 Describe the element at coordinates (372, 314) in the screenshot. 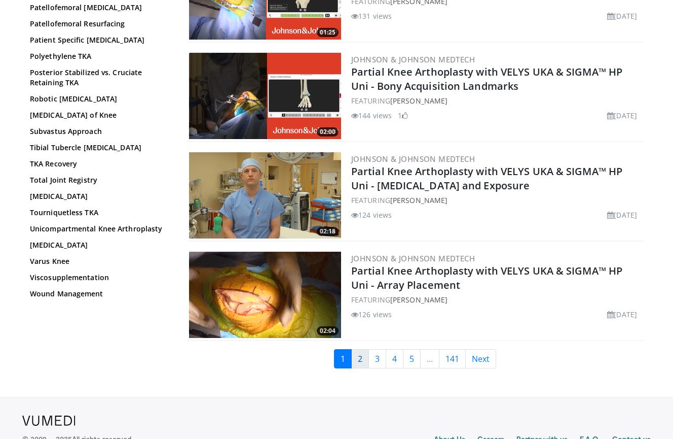

I see `li: 126 views` at that location.